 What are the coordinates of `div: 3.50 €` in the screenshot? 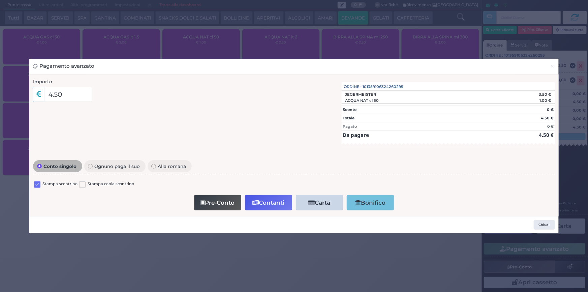 It's located at (528, 94).